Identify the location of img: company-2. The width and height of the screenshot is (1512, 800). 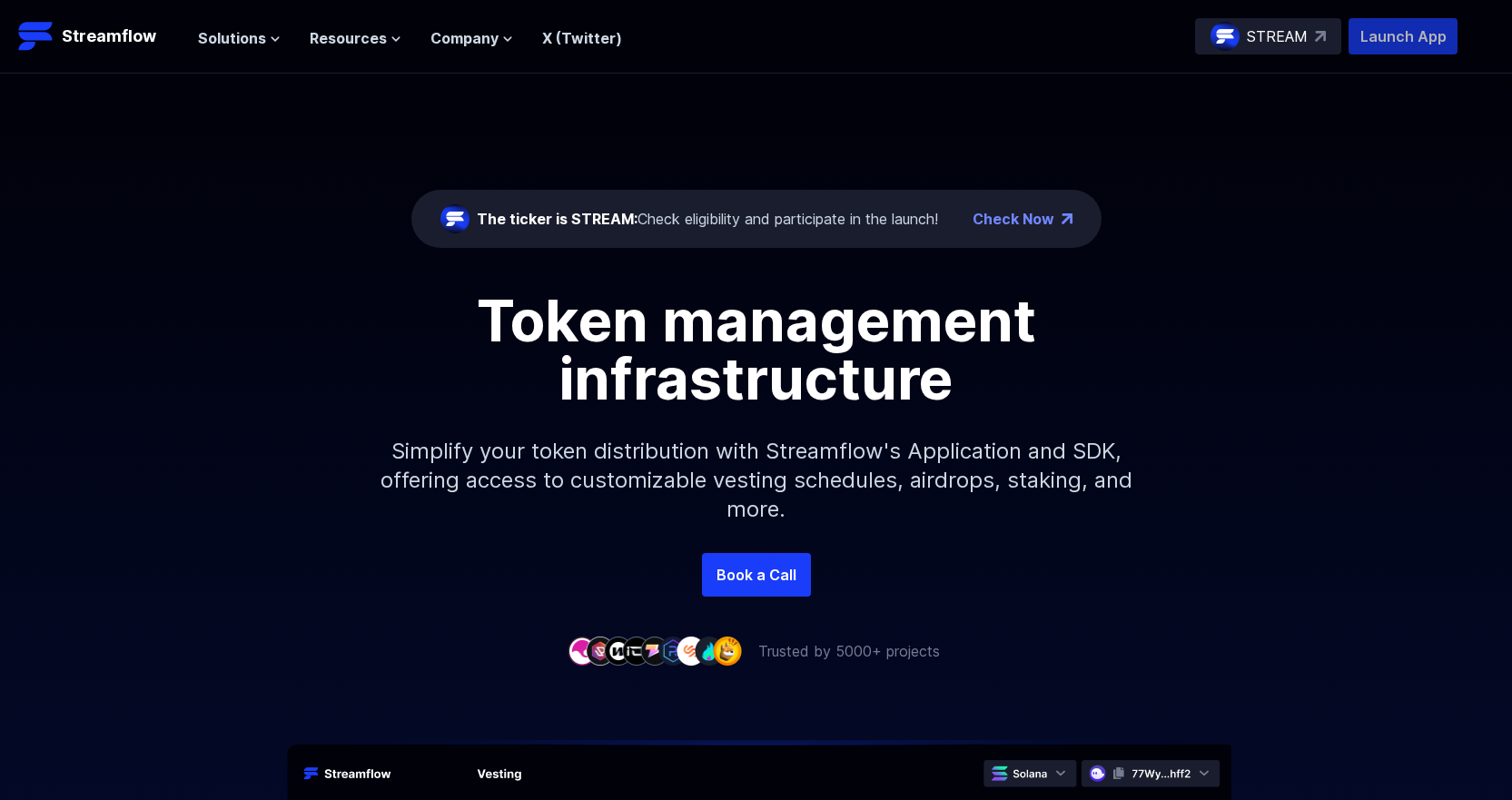
(600, 650).